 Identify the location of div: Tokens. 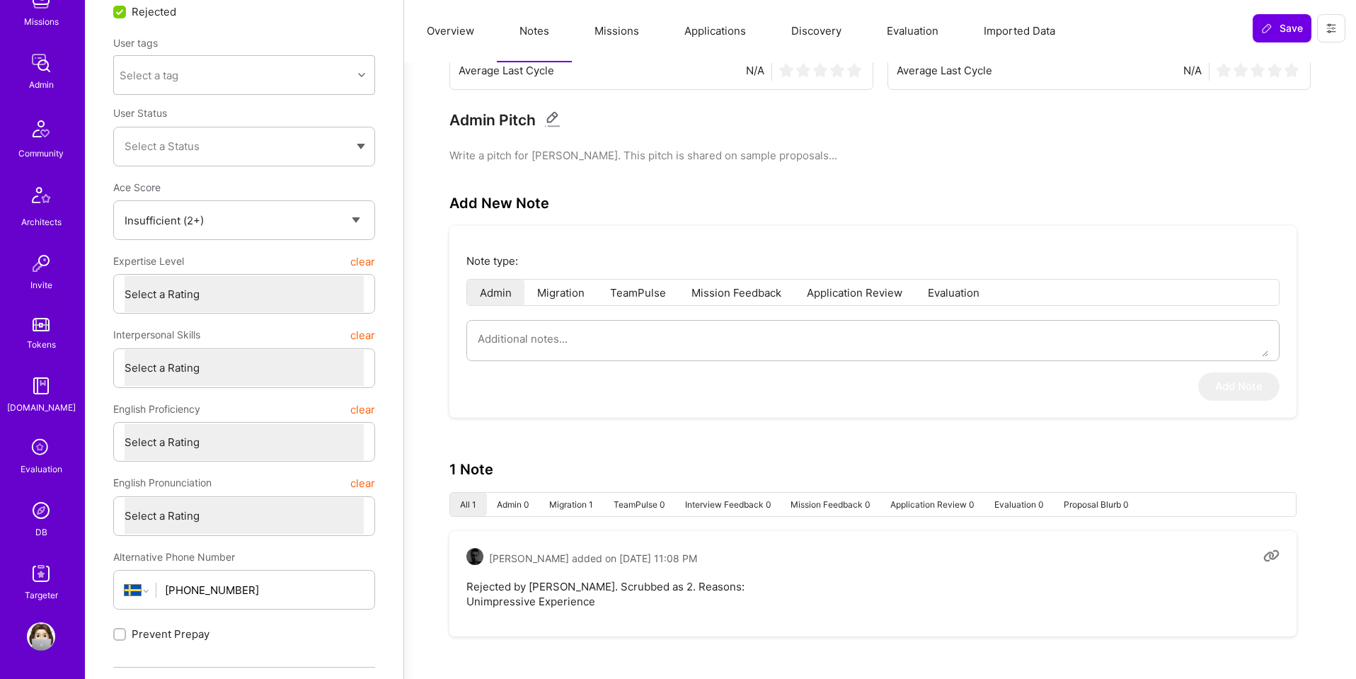
(41, 344).